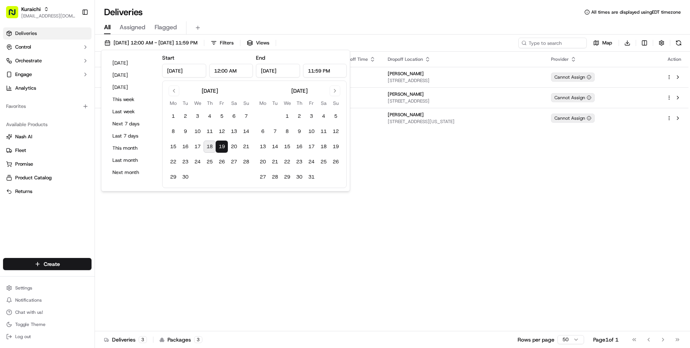 Image resolution: width=690 pixels, height=348 pixels. What do you see at coordinates (26, 33) in the screenshot?
I see `span: Deliveries` at bounding box center [26, 33].